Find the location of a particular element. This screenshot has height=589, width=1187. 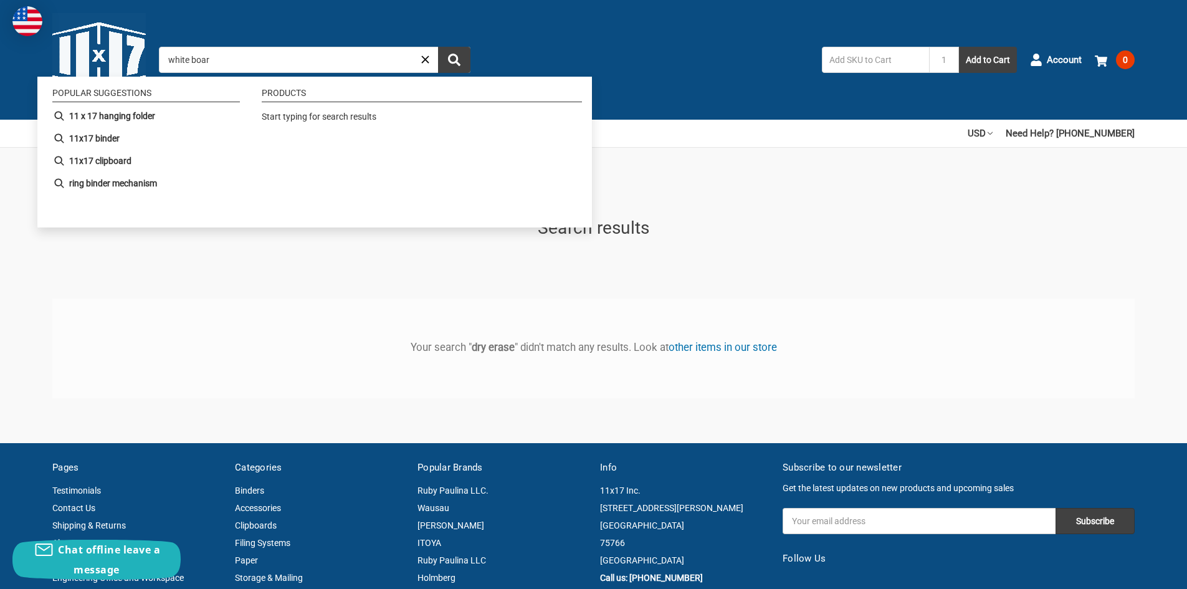

a: 0 is located at coordinates (1115, 60).